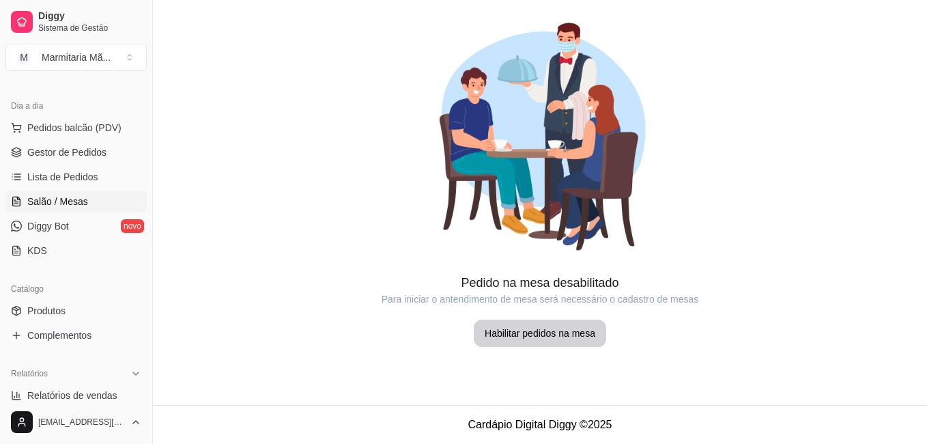  What do you see at coordinates (76, 226) in the screenshot?
I see `a: Diggy Botnovo` at bounding box center [76, 226].